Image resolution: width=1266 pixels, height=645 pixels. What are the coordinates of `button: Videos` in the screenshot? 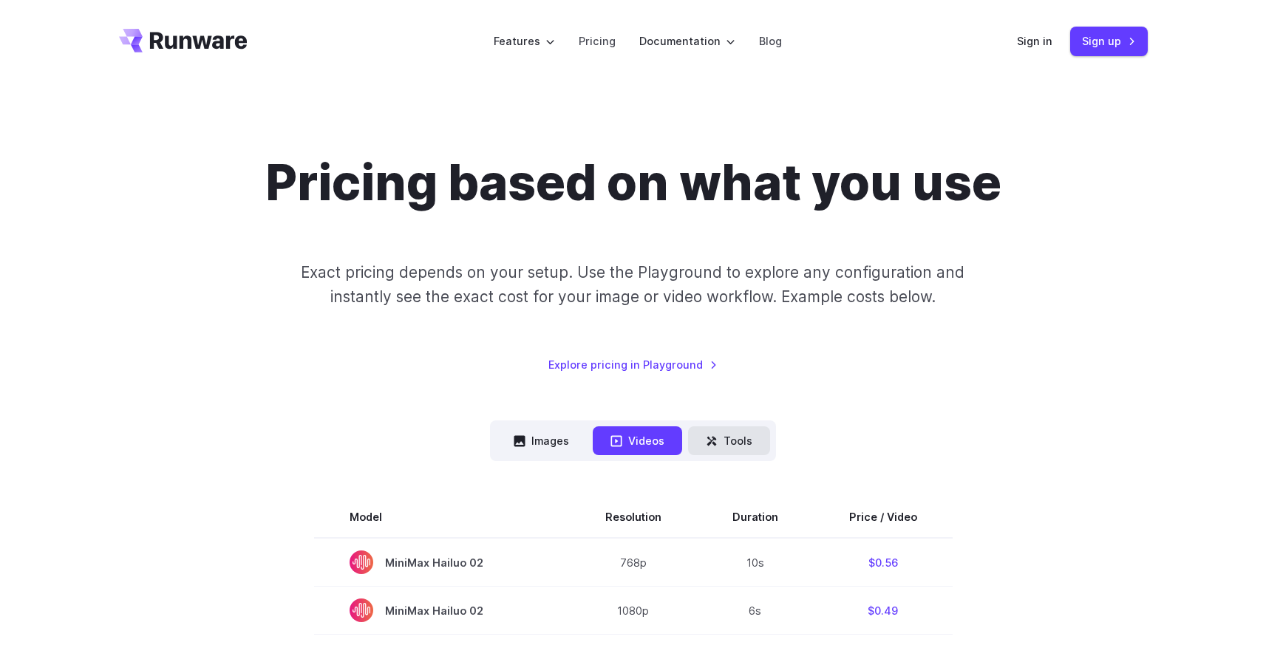 It's located at (637, 441).